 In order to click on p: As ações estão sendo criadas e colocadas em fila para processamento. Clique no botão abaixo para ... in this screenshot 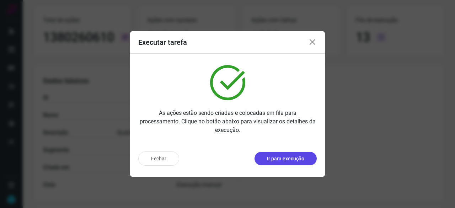, I will do `click(227, 121)`.